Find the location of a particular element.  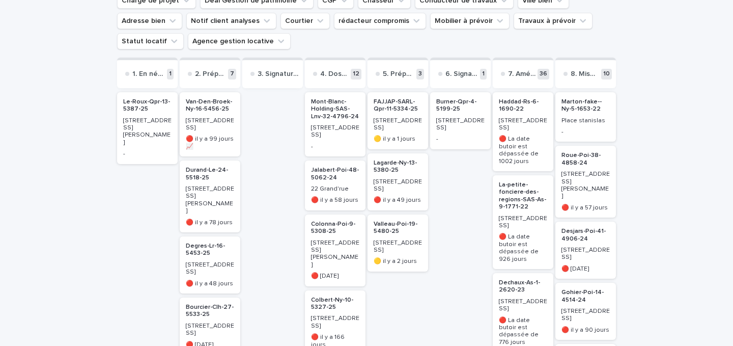

p: Dechaux-As-1-2620-23 is located at coordinates (523, 286).